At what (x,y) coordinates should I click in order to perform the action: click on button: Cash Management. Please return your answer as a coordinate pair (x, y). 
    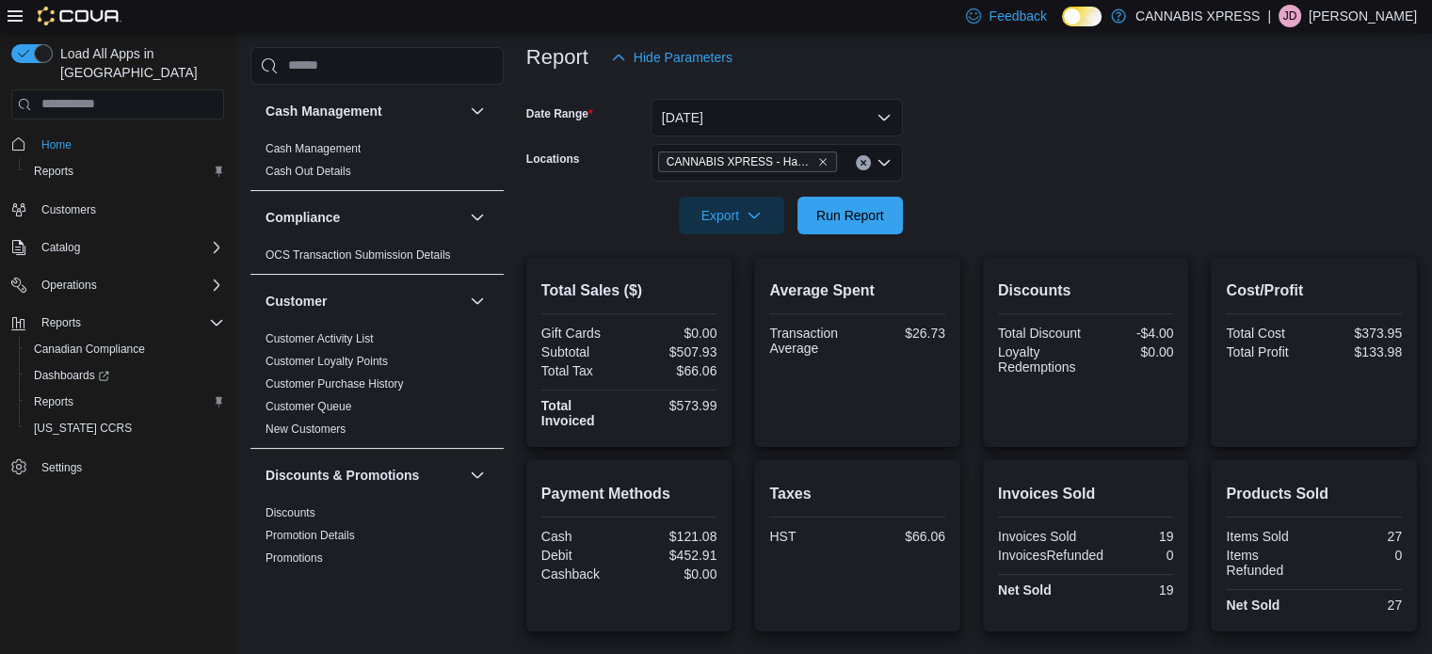
    Looking at the image, I should click on (363, 111).